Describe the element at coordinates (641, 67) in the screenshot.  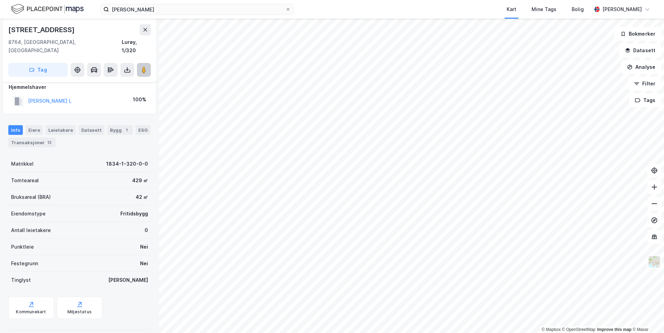
I see `button: Analyse` at that location.